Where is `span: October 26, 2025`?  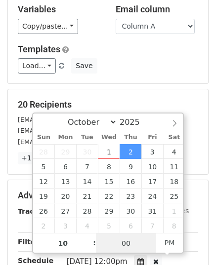 span: October 26, 2025 is located at coordinates (44, 211).